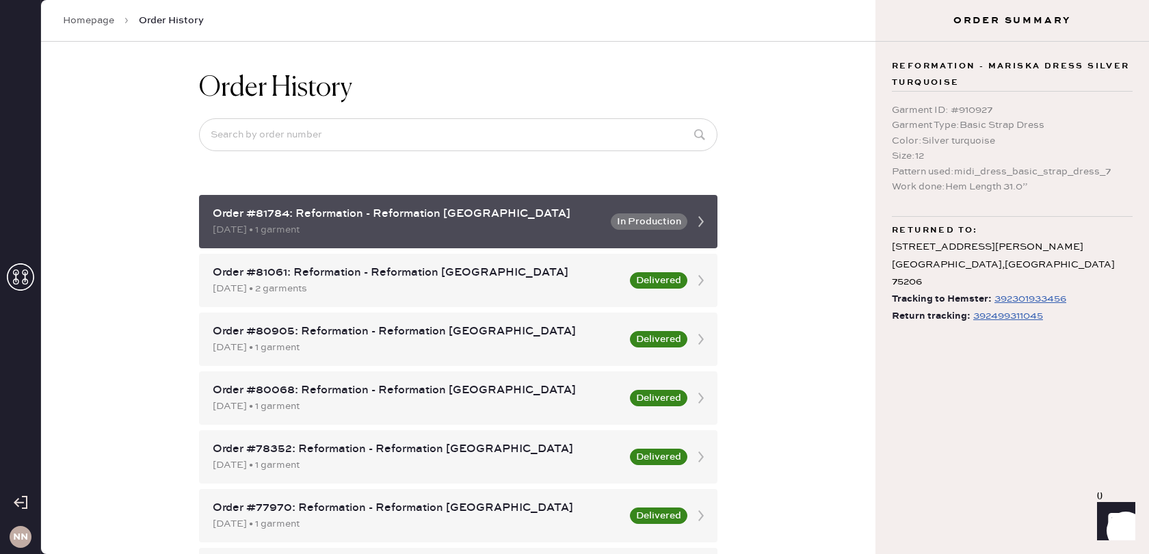 This screenshot has height=554, width=1149. I want to click on div: Pattern used : midi_dress_basic_strap_dress_7, so click(1012, 172).